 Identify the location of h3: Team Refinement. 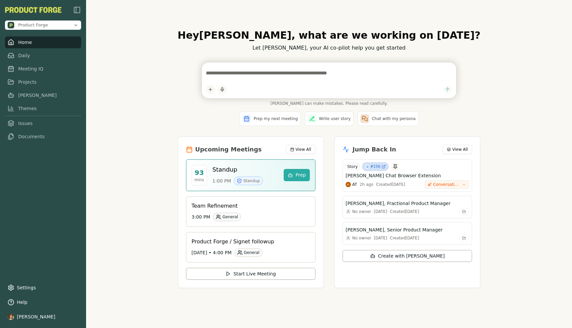
(248, 206).